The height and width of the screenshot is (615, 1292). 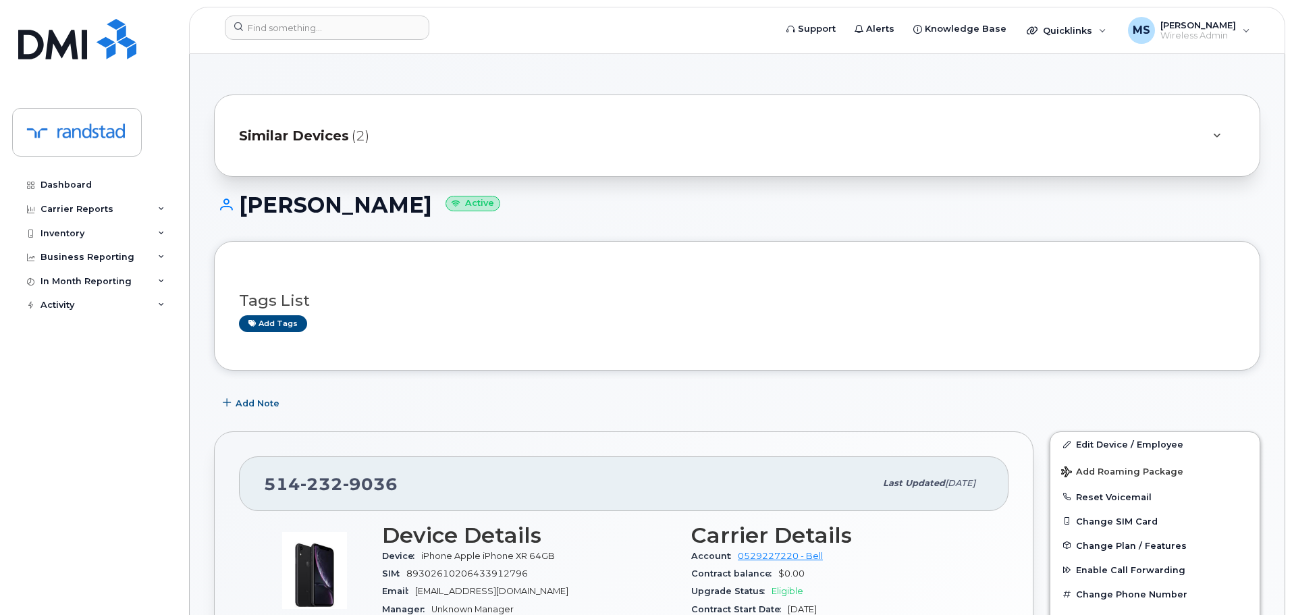 I want to click on button: Reset Voicemail, so click(x=1155, y=497).